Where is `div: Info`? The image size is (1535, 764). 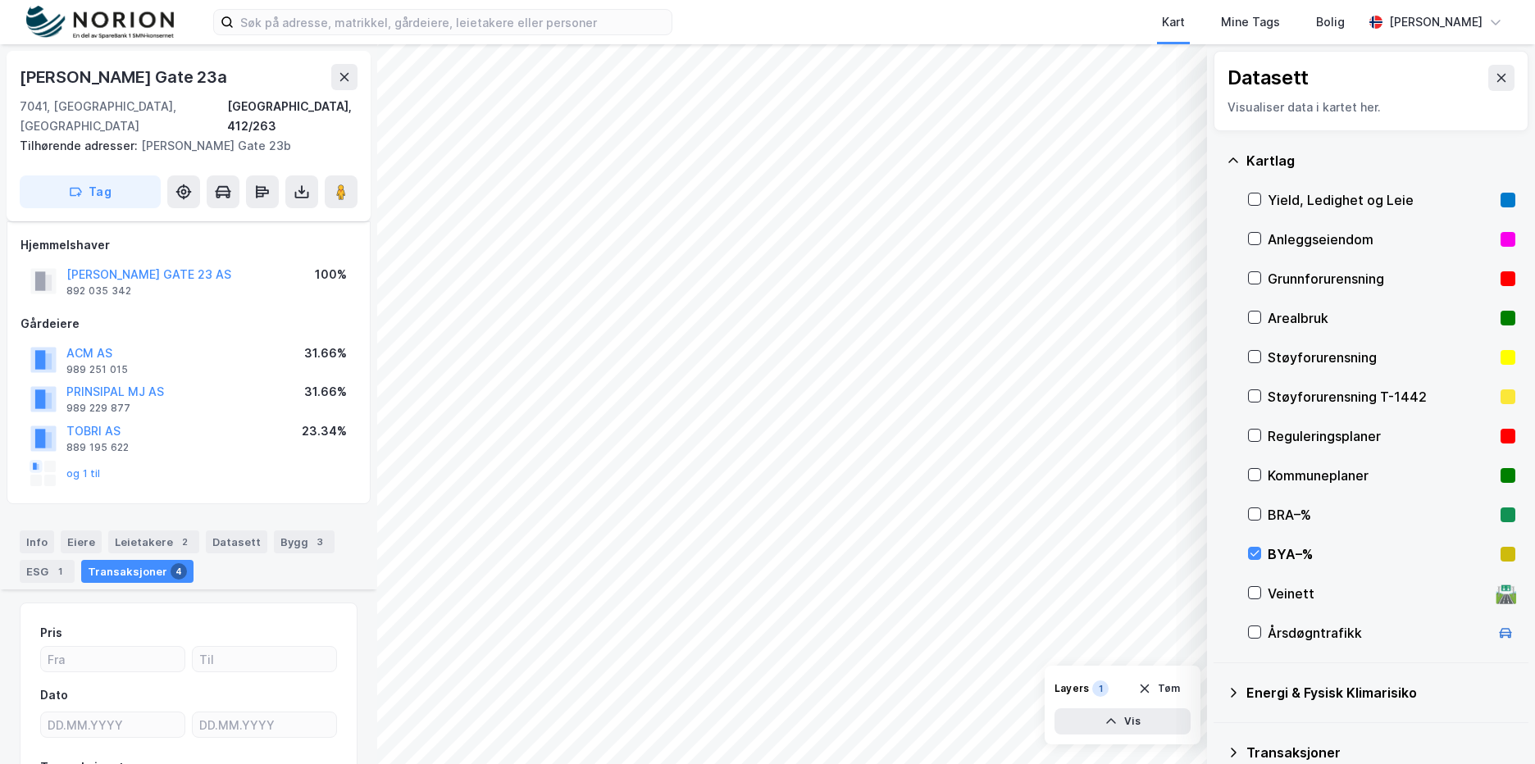
div: Info is located at coordinates (37, 542).